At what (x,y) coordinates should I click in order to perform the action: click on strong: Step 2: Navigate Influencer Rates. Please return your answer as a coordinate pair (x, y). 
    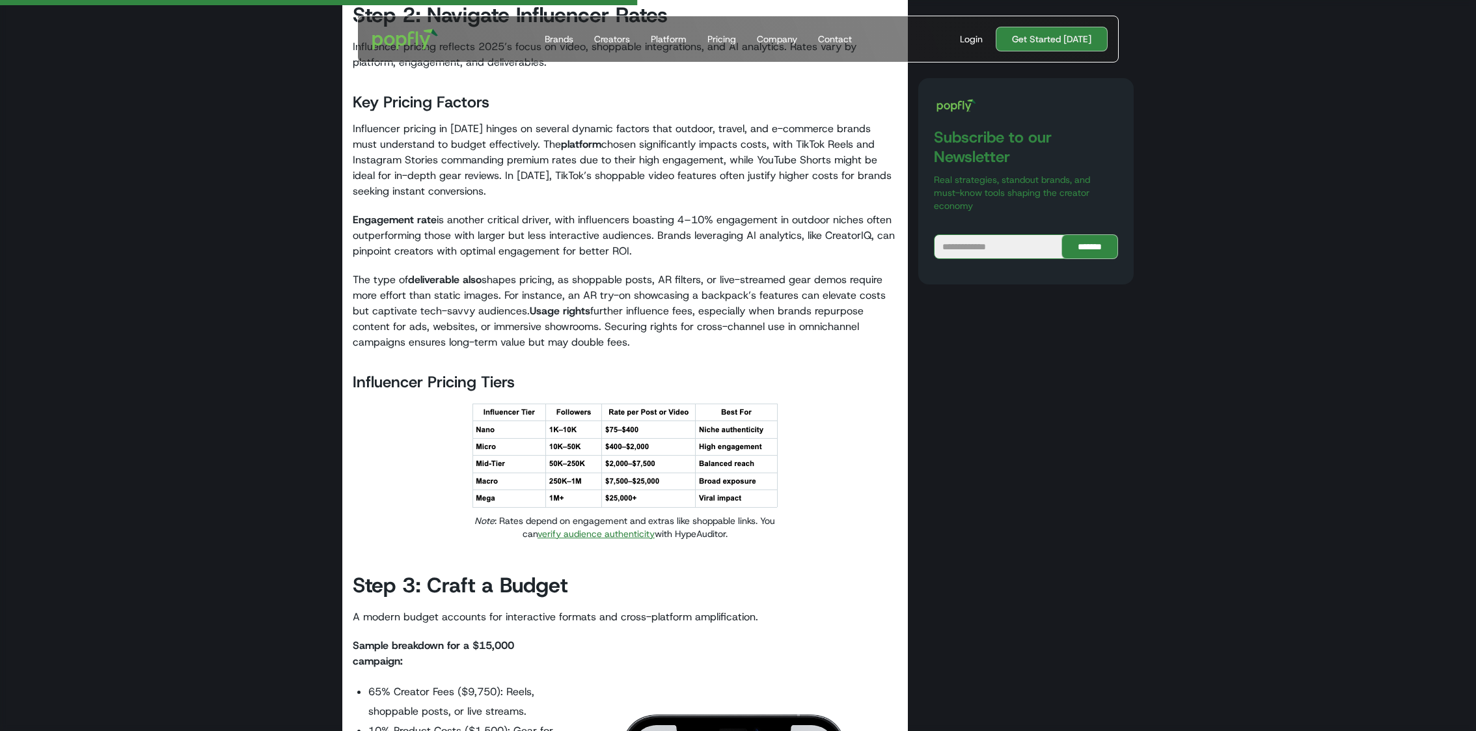
    Looking at the image, I should click on (510, 15).